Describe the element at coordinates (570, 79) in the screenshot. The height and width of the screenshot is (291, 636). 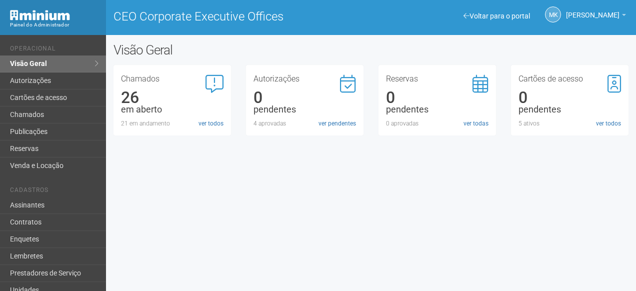
I see `h3: Cartões de acesso` at that location.